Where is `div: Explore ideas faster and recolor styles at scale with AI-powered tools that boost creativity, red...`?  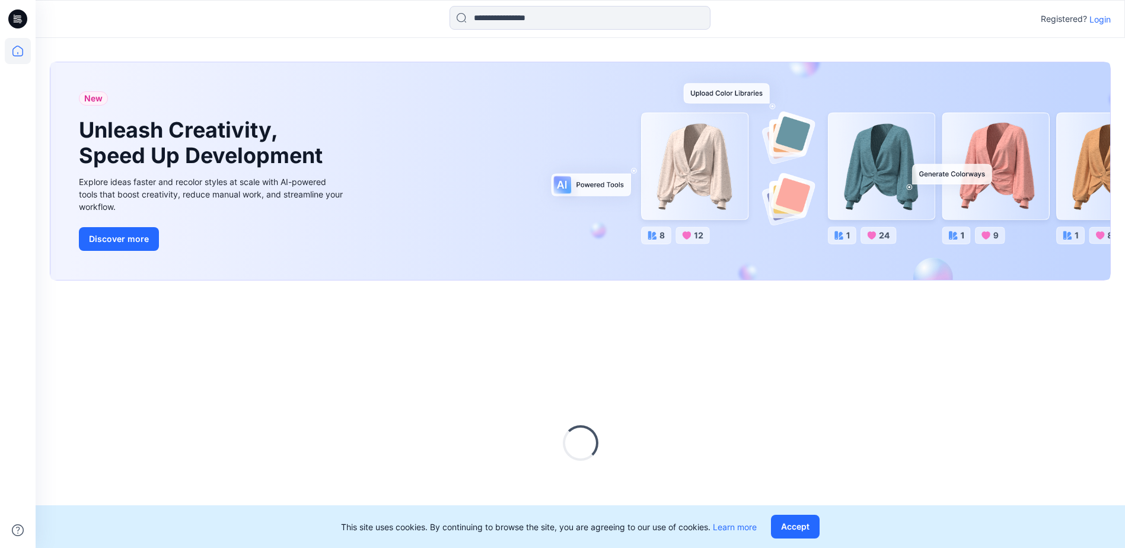 div: Explore ideas faster and recolor styles at scale with AI-powered tools that boost creativity, red... is located at coordinates (212, 194).